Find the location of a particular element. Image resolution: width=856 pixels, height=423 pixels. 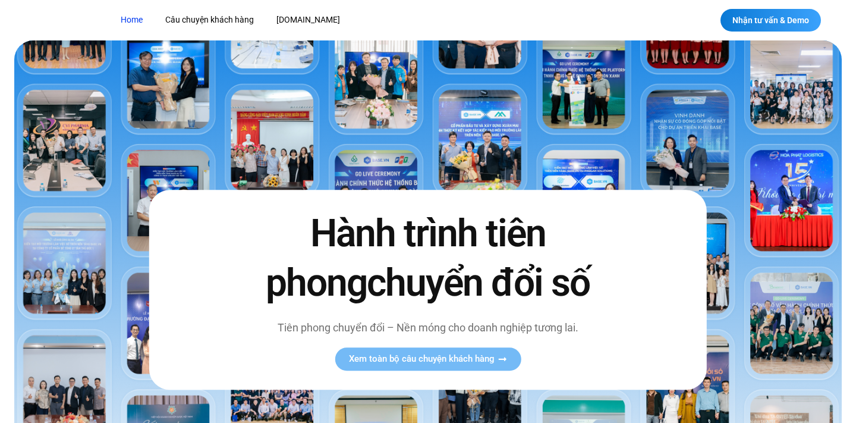

a: Câu chuyện khách hàng is located at coordinates (209, 20).